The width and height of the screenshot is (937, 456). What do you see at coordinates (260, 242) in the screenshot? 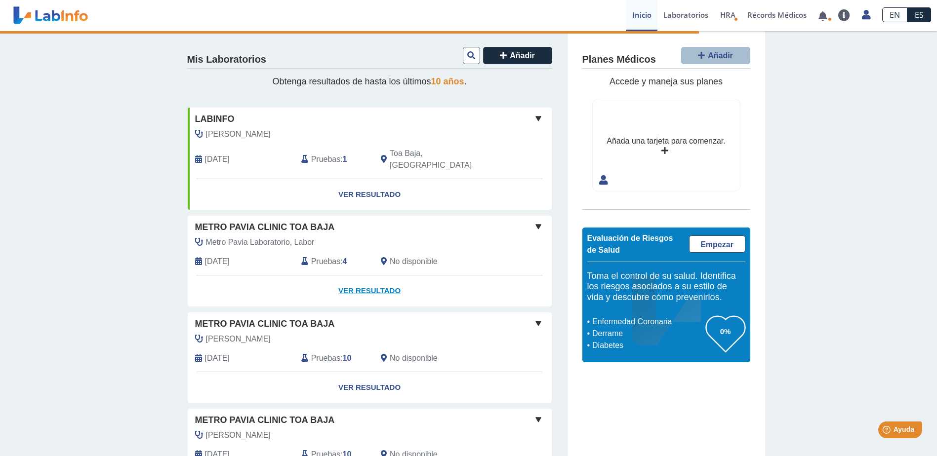
I see `span: Metro Pavia Laboratorio, Labor` at bounding box center [260, 242].